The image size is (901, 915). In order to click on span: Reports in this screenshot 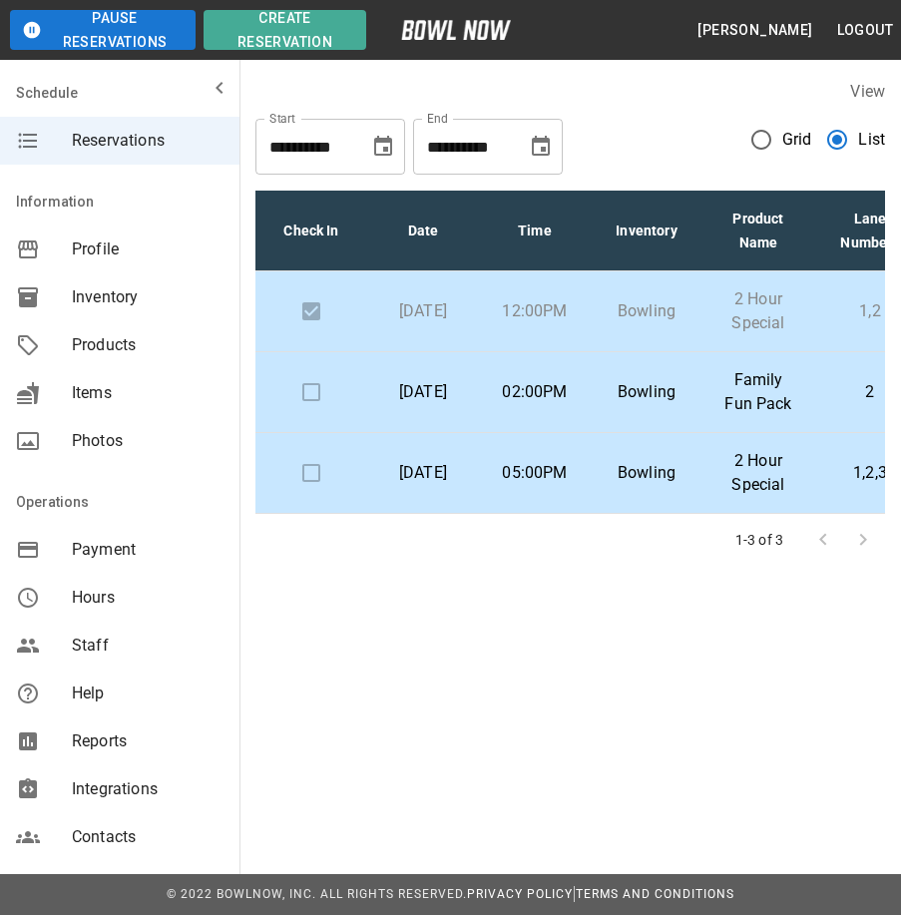, I will do `click(148, 741)`.